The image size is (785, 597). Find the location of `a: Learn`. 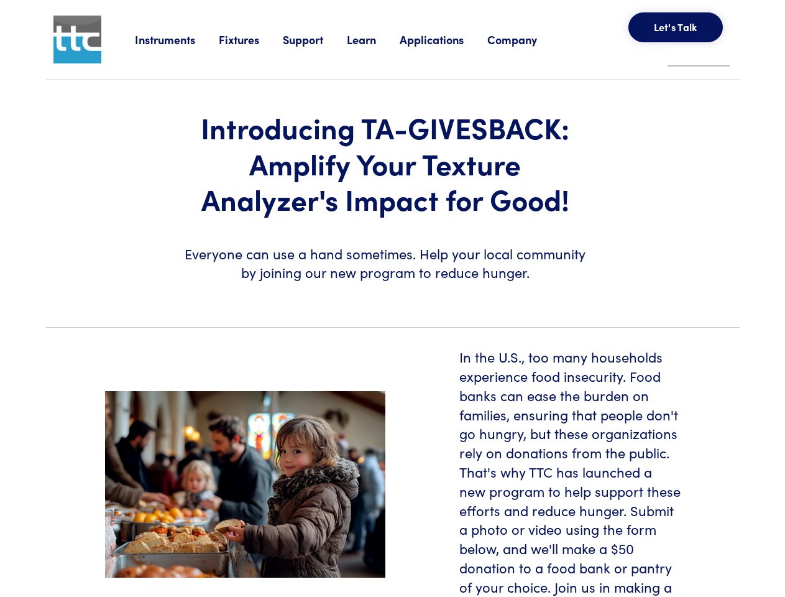

a: Learn is located at coordinates (373, 39).